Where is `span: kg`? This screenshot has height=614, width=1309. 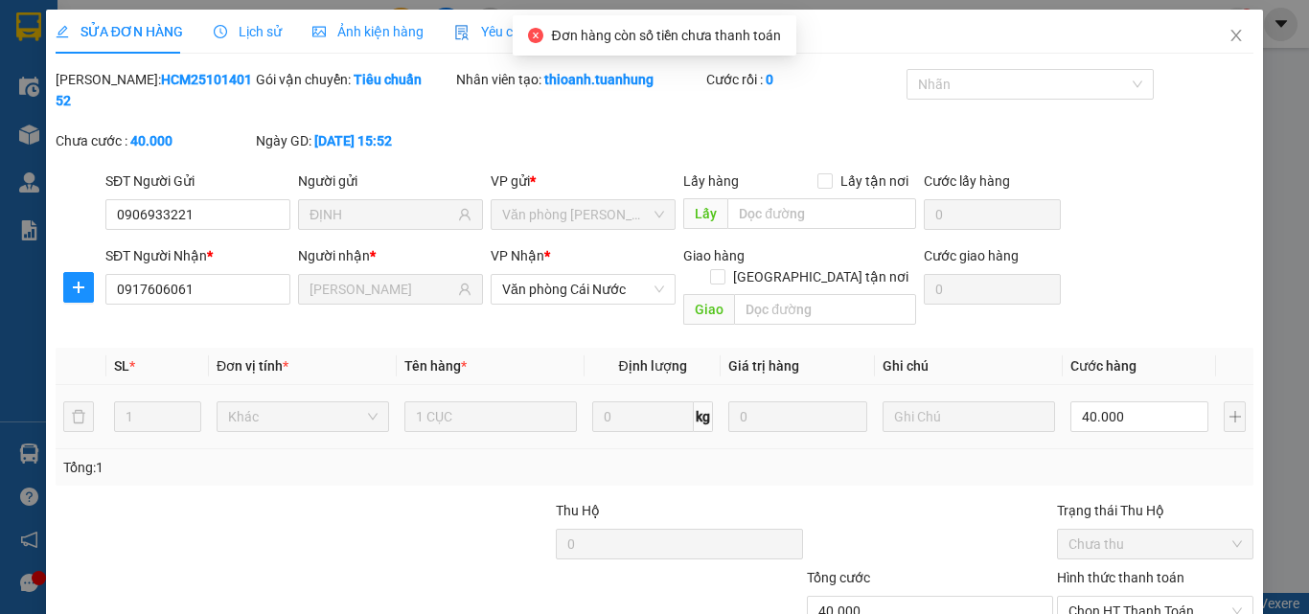
span: kg is located at coordinates (704, 417).